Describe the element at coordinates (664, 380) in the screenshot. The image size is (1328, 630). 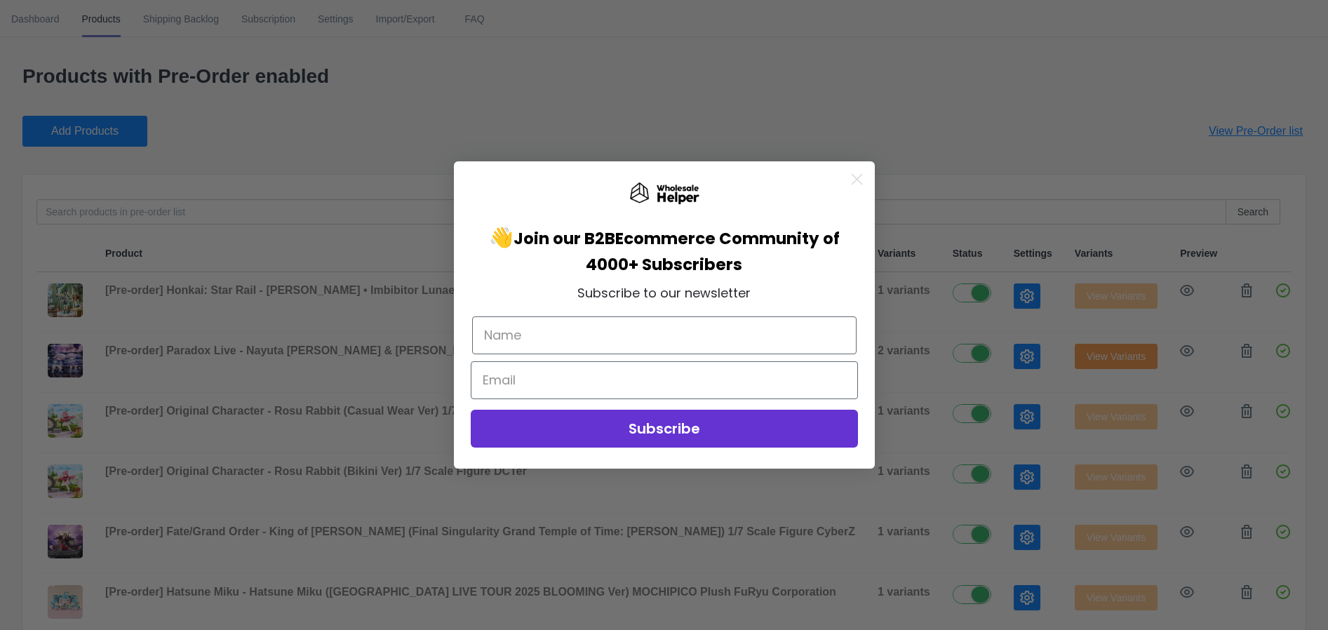
I see `input: Email` at that location.